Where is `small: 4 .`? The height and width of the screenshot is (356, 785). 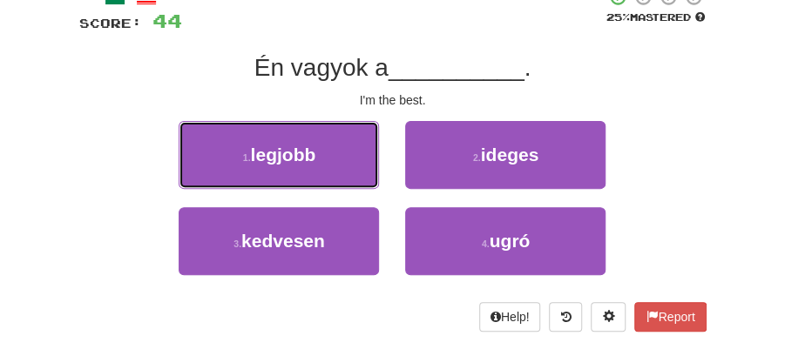
small: 4 . is located at coordinates (485, 244).